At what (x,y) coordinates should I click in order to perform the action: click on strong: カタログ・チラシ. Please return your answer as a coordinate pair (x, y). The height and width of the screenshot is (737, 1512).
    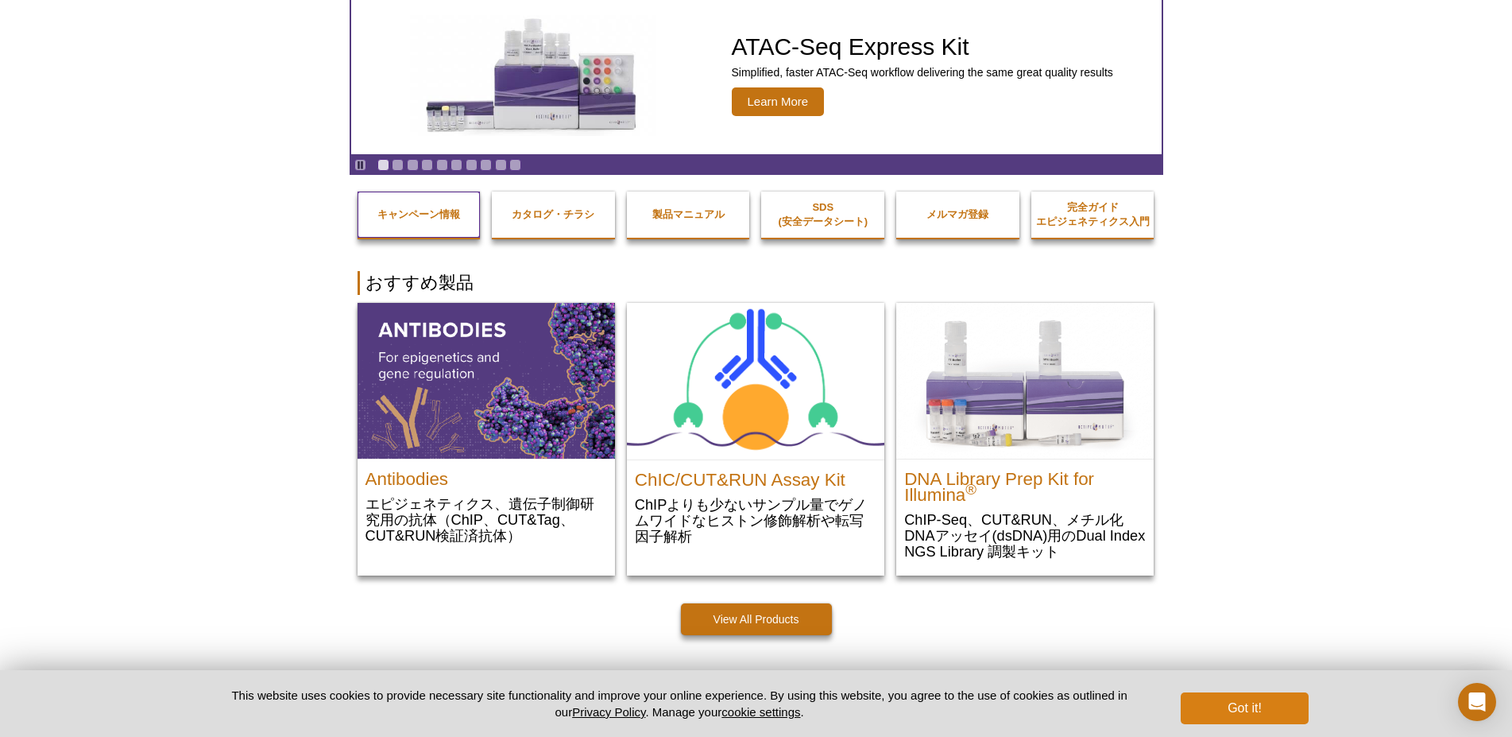
    Looking at the image, I should click on (553, 214).